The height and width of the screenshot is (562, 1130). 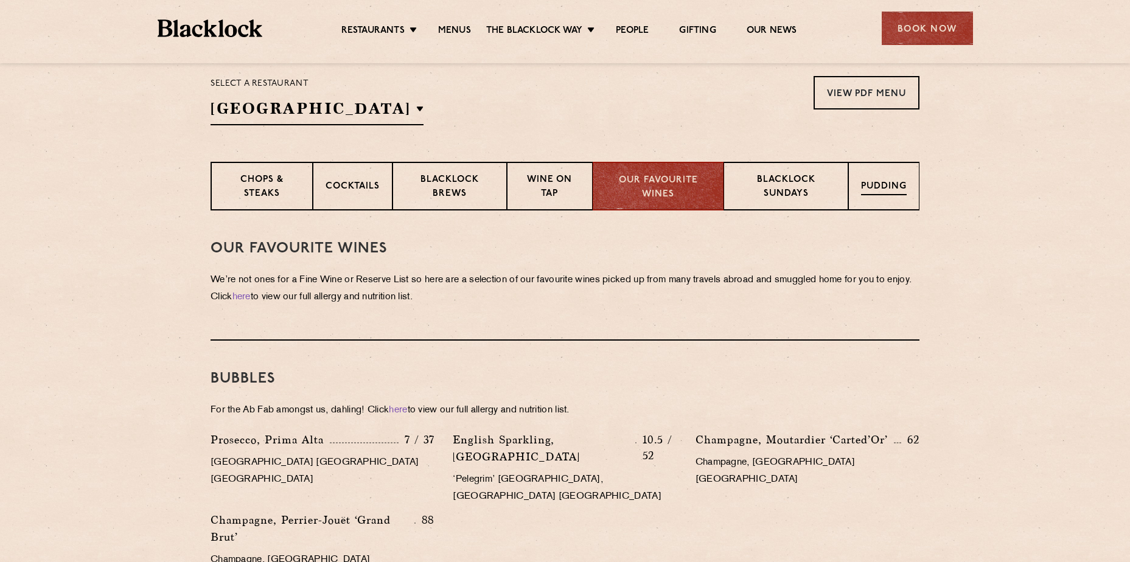 What do you see at coordinates (450, 187) in the screenshot?
I see `p: Blacklock Brews` at bounding box center [450, 187].